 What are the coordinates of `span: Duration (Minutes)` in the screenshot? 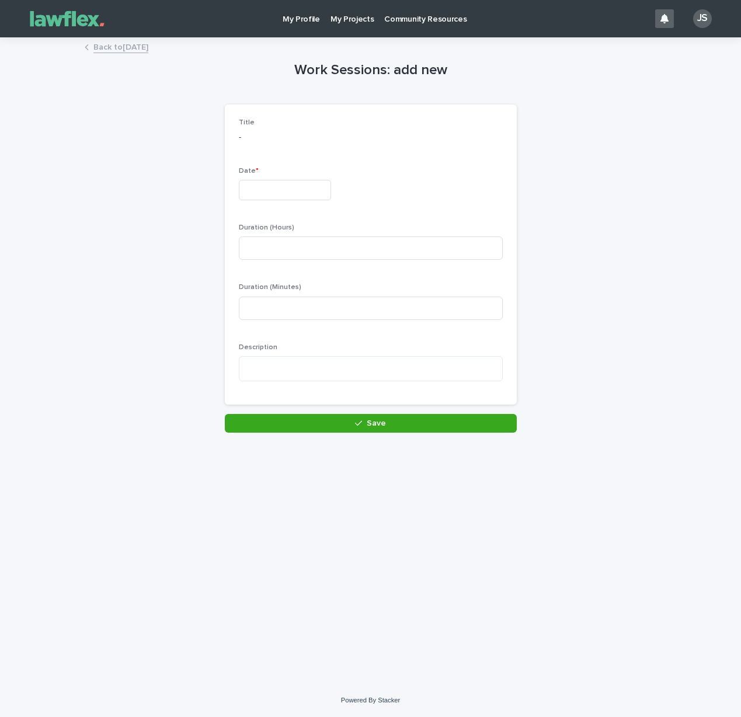 It's located at (270, 287).